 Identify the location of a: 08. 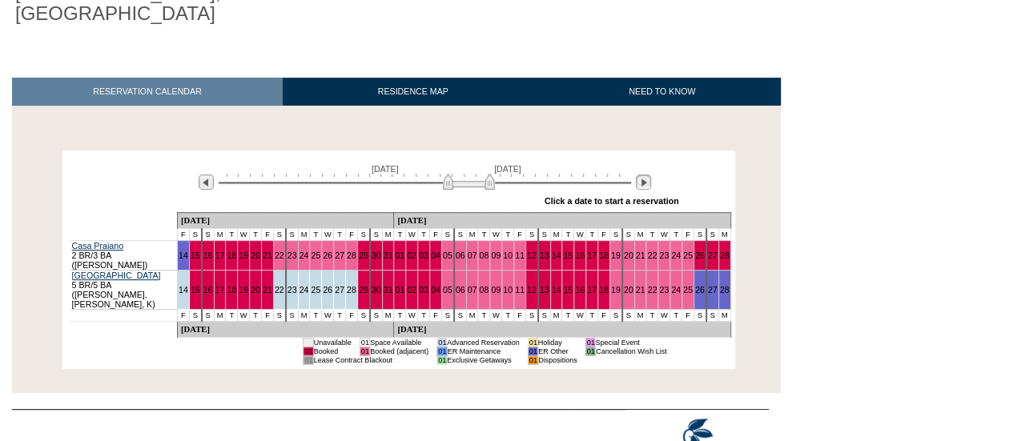
(484, 290).